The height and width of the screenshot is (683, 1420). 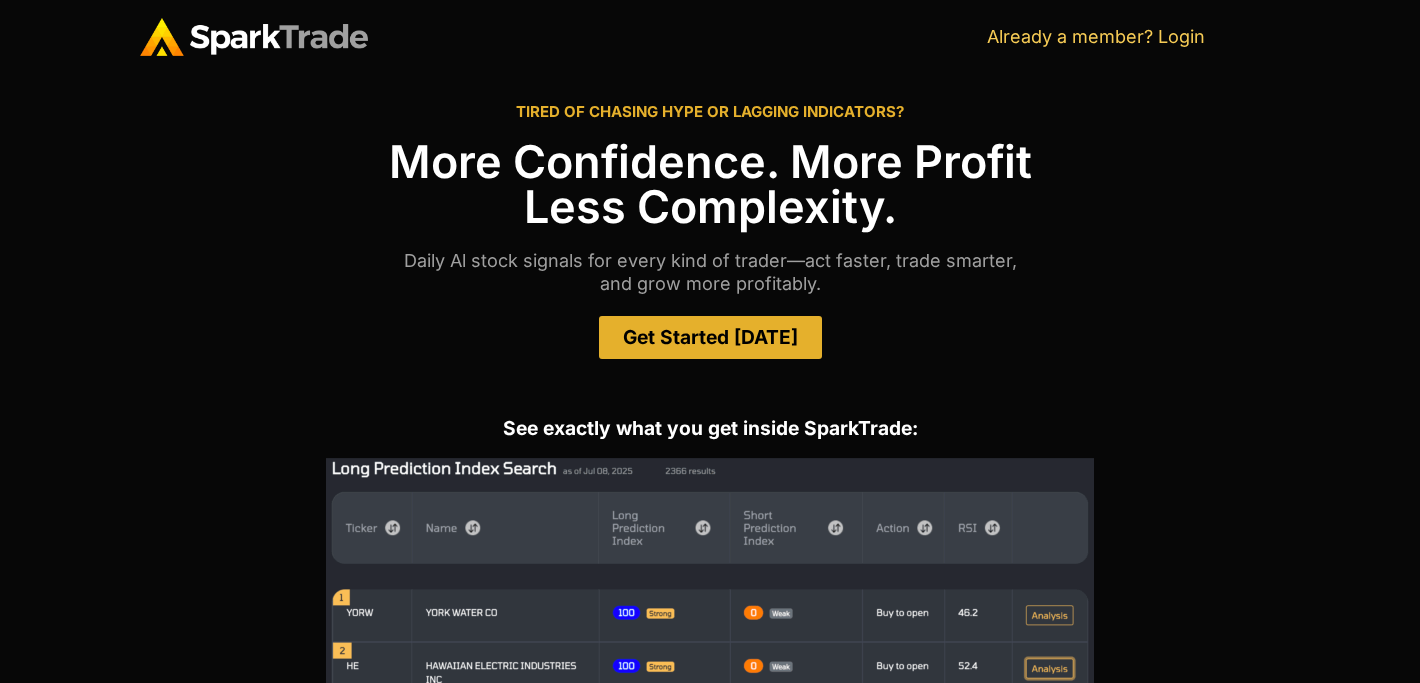 I want to click on h2: See exactly what you get inside SparkTrade:, so click(x=710, y=428).